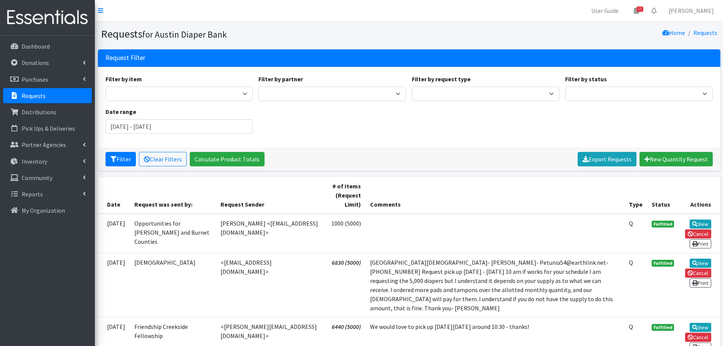  What do you see at coordinates (673, 33) in the screenshot?
I see `a: Home` at bounding box center [673, 33].